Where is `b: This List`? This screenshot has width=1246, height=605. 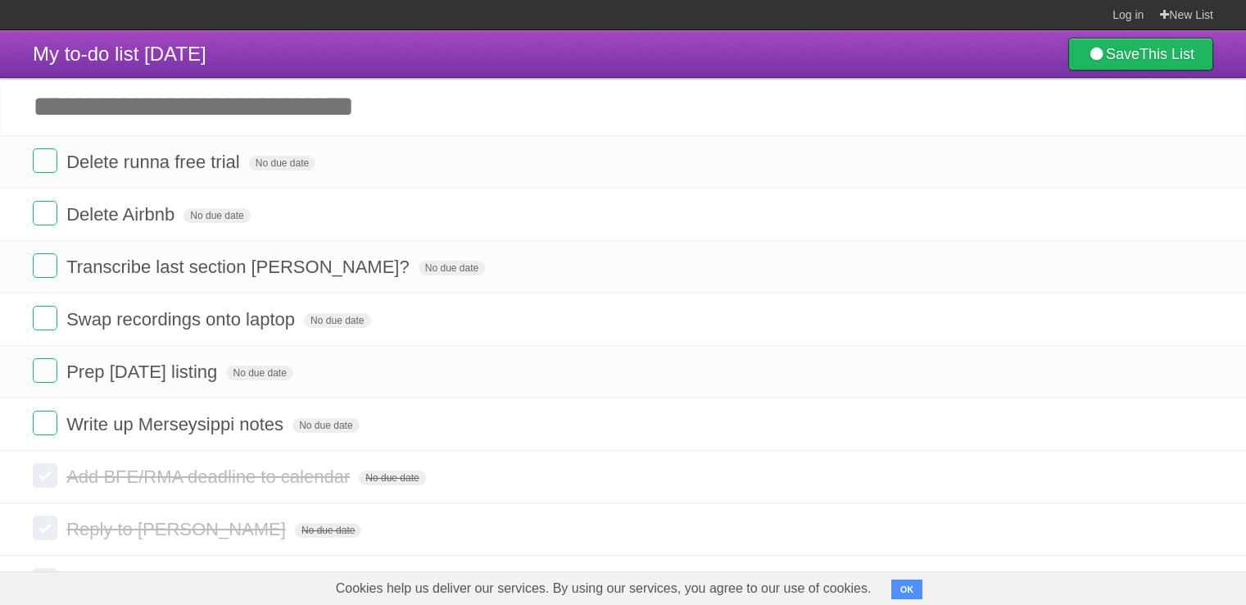
b: This List is located at coordinates (1167, 54).